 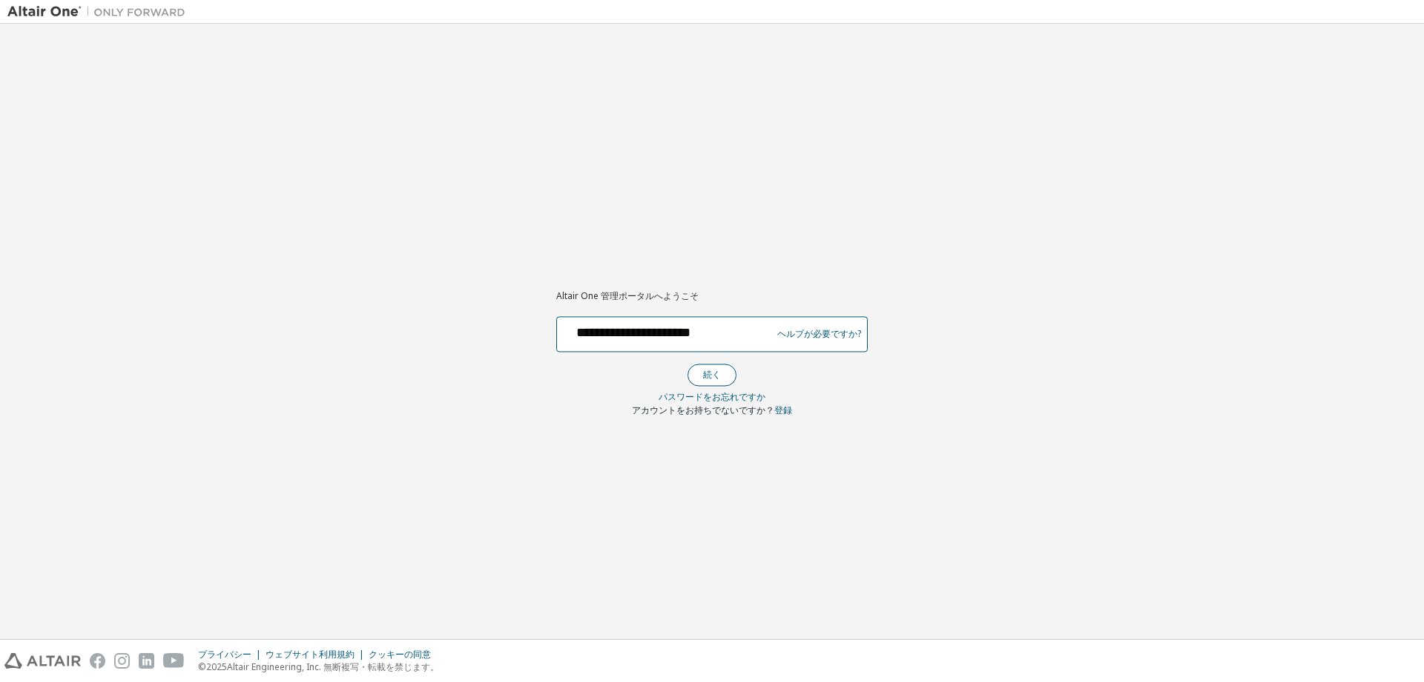 What do you see at coordinates (400, 653) in the screenshot?
I see `font: クッキーの同意` at bounding box center [400, 653].